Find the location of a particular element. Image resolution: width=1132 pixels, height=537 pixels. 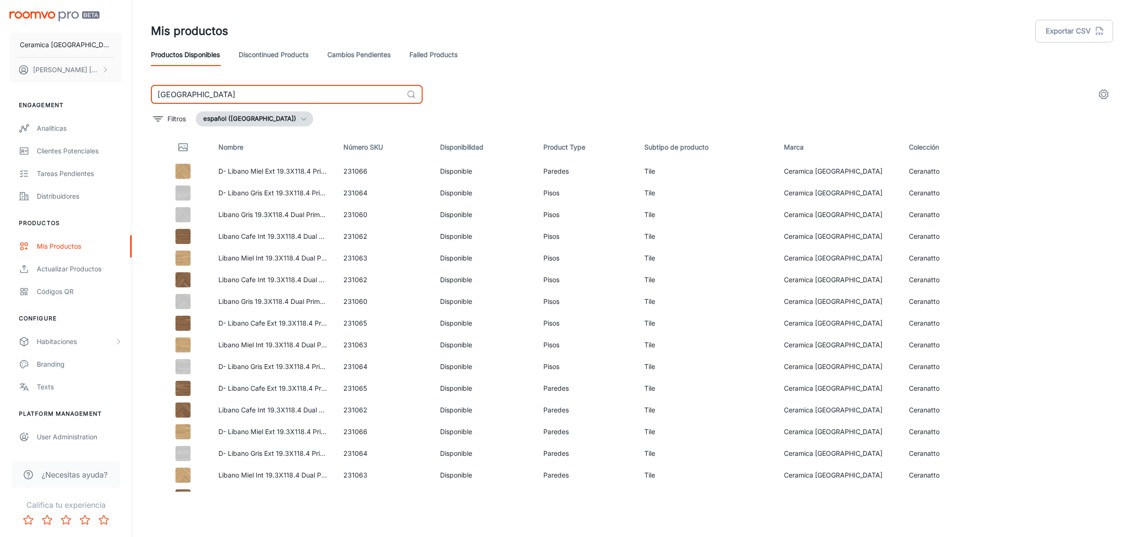

div: Clientes potenciales is located at coordinates (79, 151).